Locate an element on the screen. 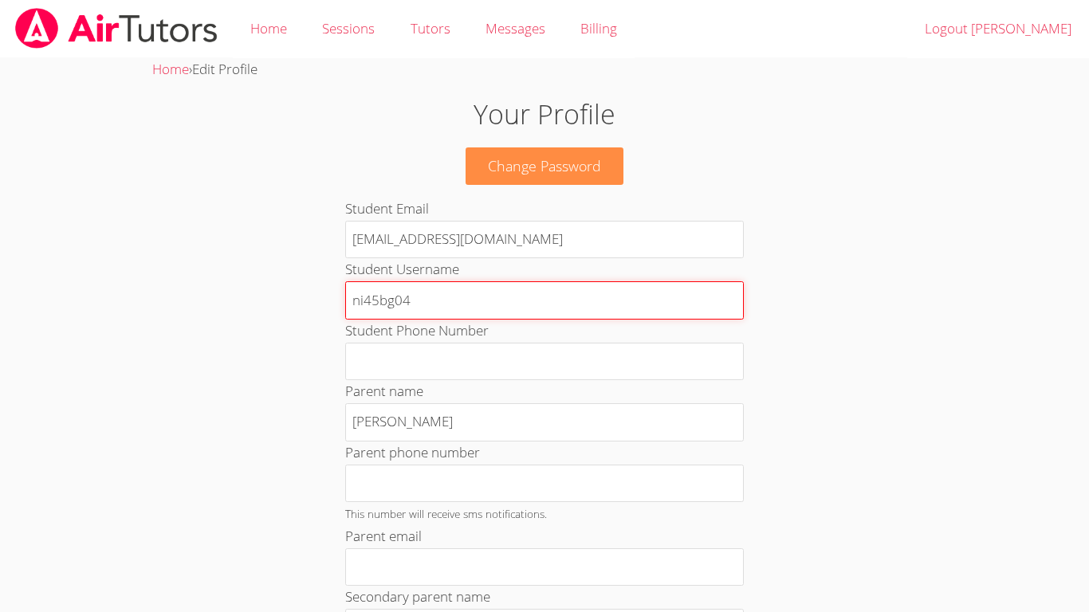  span: Edit Profile is located at coordinates (225, 69).